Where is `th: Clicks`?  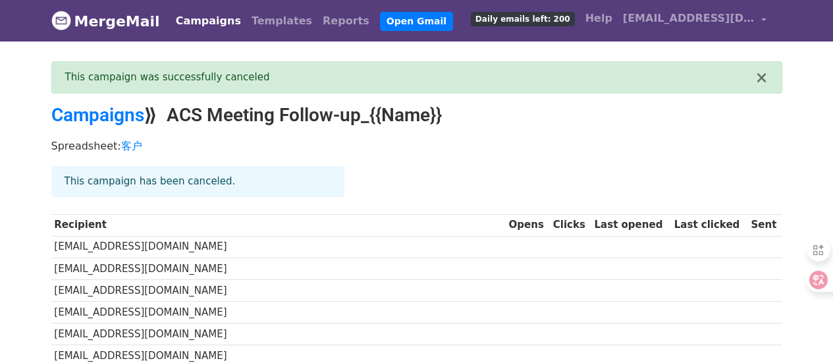 th: Clicks is located at coordinates (570, 224).